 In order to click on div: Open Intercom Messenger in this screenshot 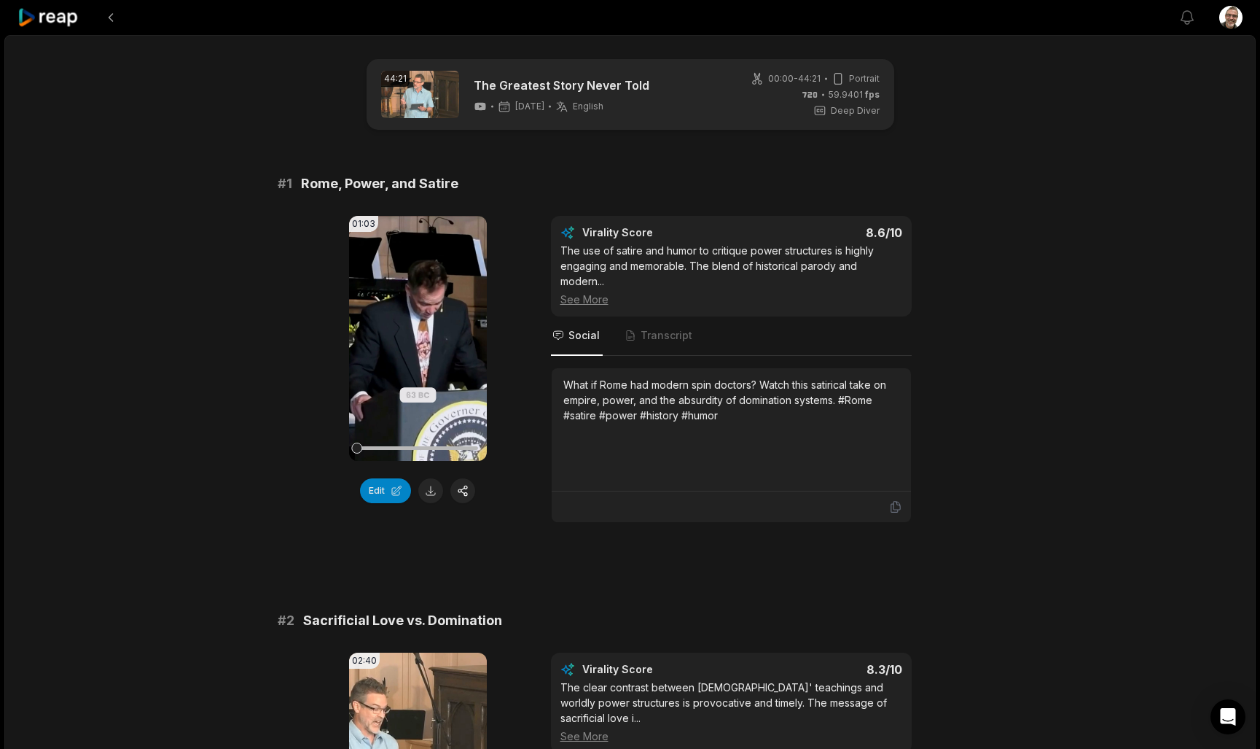, I will do `click(1228, 717)`.